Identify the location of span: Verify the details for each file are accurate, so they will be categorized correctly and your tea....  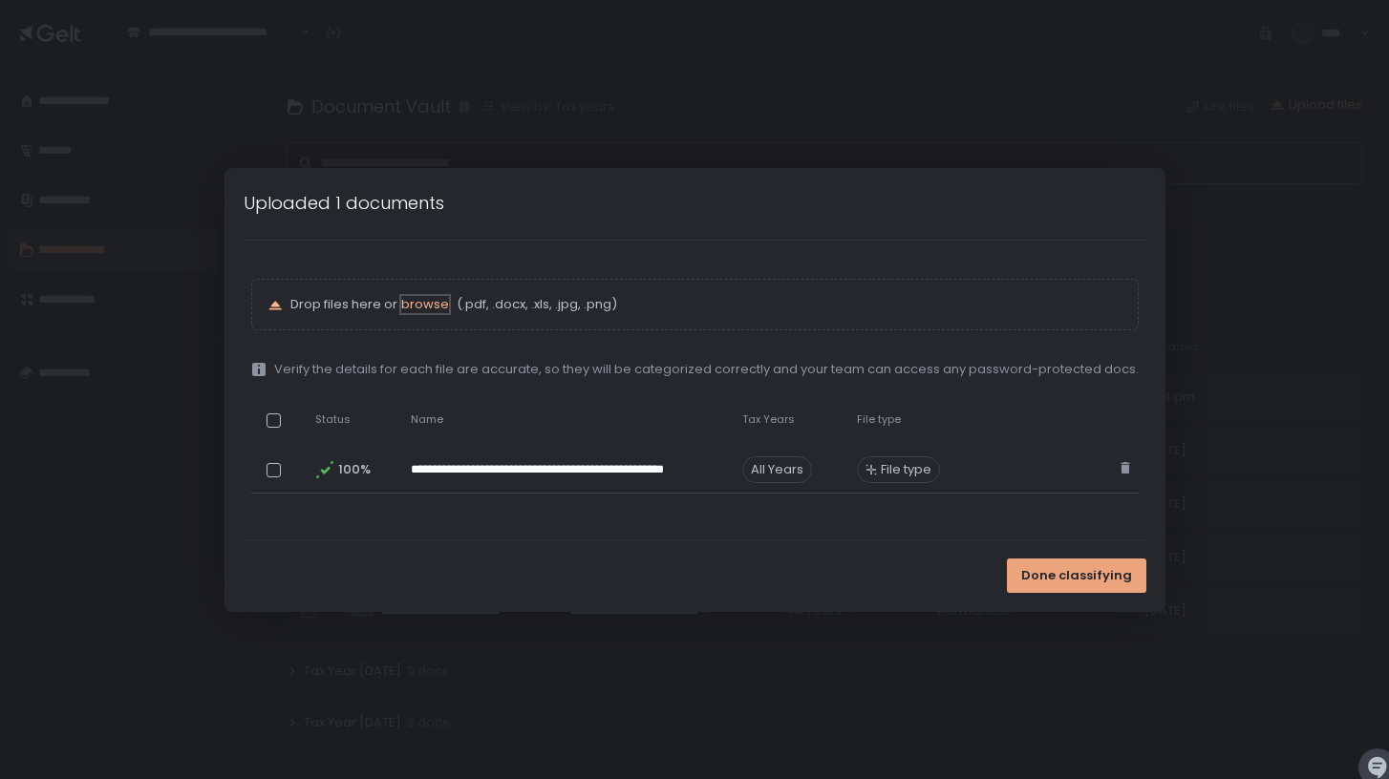
(706, 370).